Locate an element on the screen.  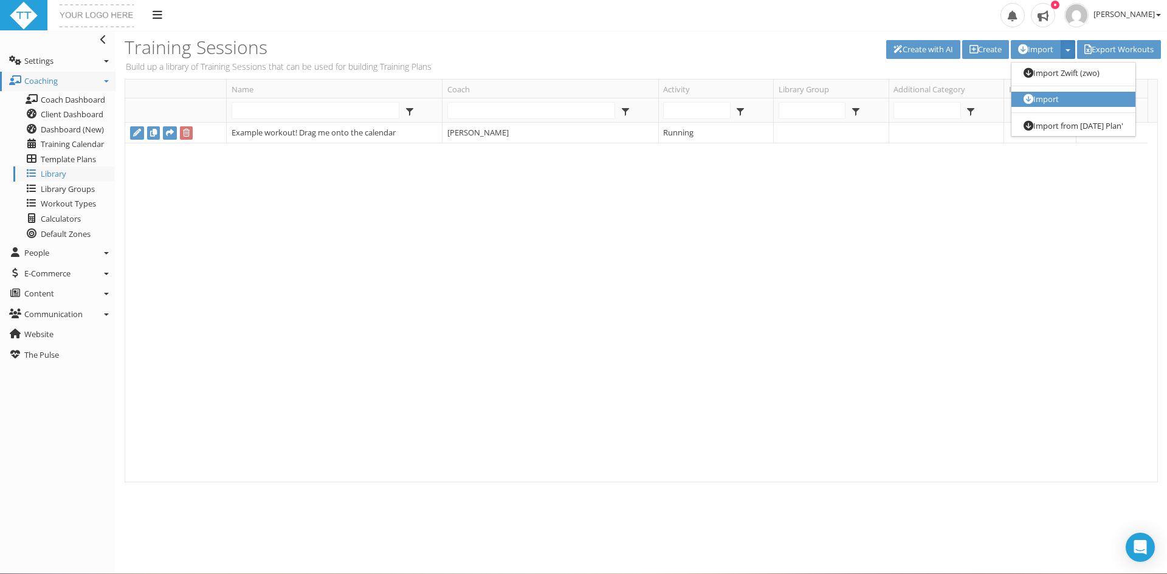
img: yourlogohere.png is located at coordinates (97, 16).